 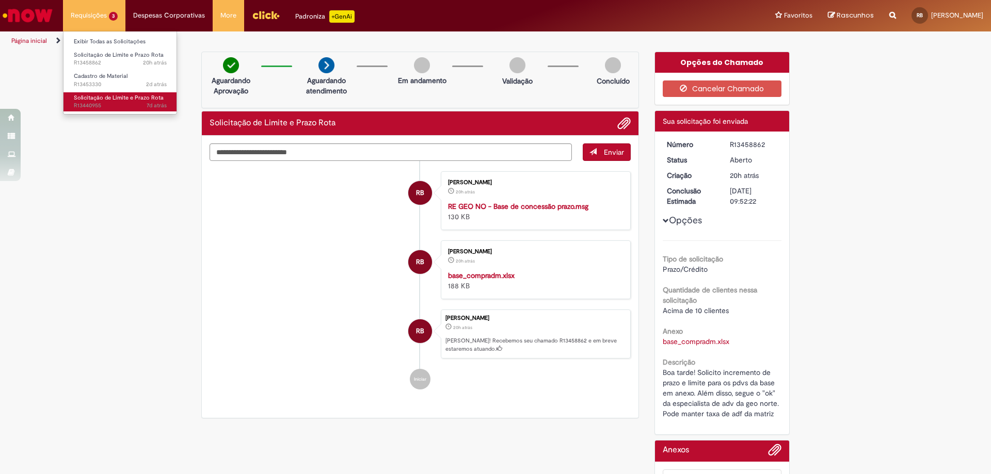 I want to click on a: Página inicial, so click(x=29, y=41).